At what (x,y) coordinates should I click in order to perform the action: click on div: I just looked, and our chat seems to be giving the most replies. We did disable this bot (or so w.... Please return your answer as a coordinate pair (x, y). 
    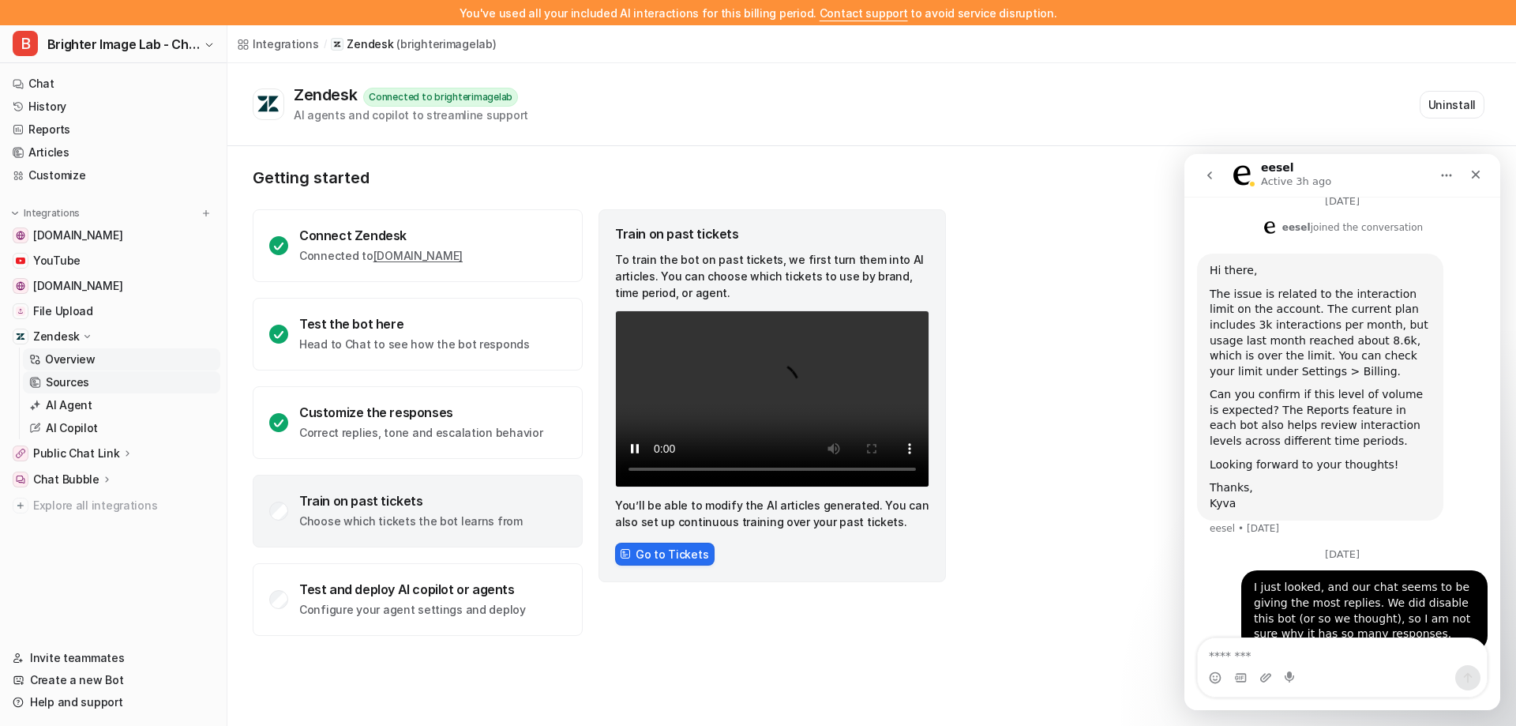
    Looking at the image, I should click on (180, 456).